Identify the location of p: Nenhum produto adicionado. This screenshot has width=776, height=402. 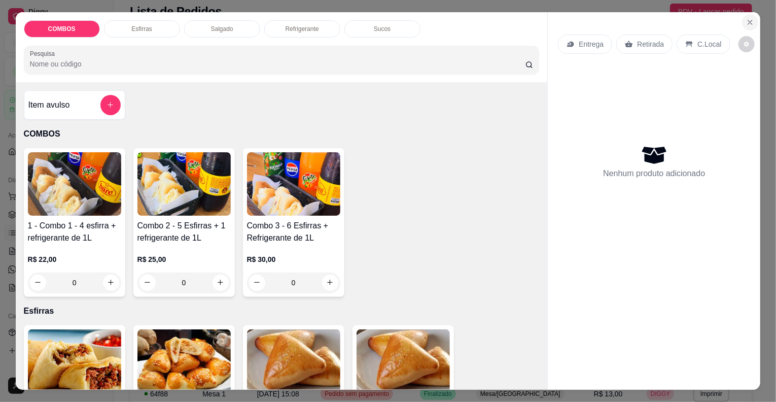
(654, 174).